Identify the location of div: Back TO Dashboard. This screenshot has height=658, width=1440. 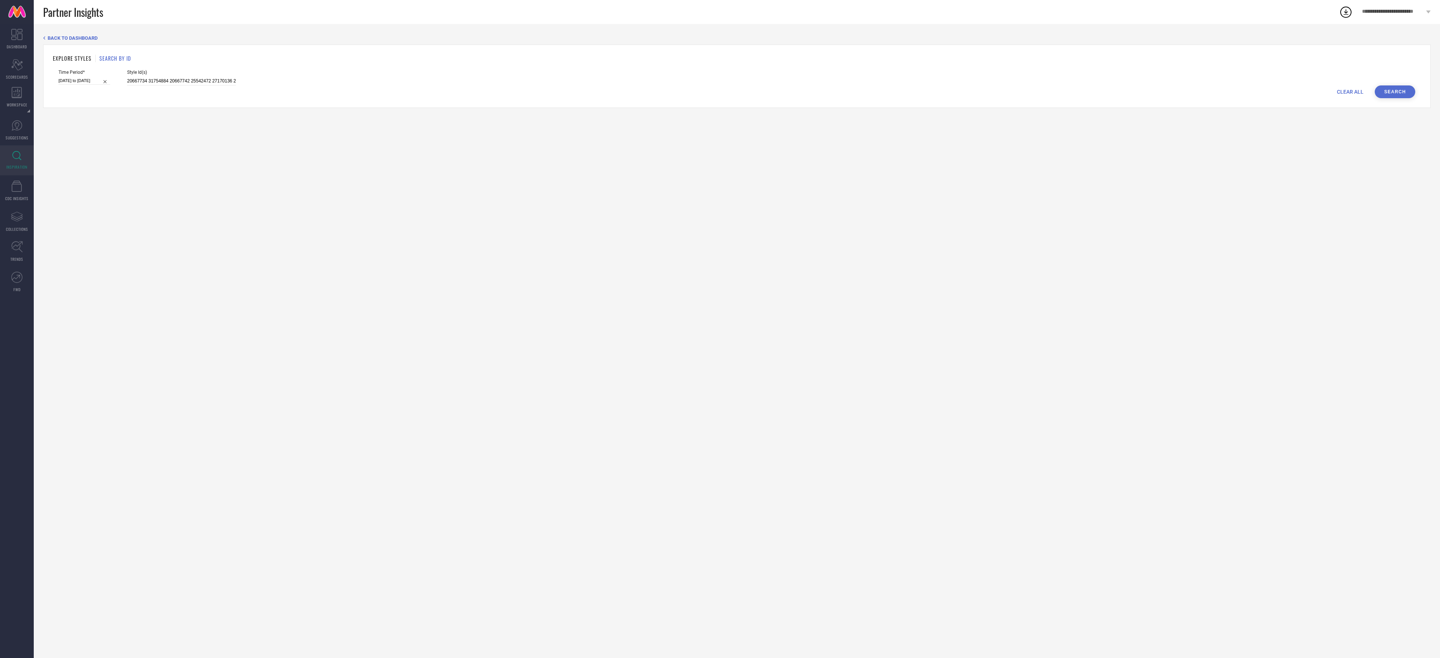
(737, 38).